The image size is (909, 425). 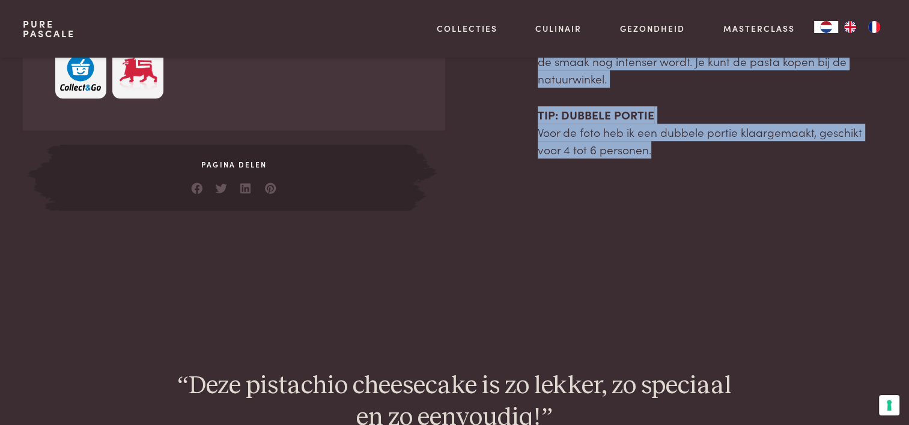 I want to click on a: FR, so click(x=874, y=27).